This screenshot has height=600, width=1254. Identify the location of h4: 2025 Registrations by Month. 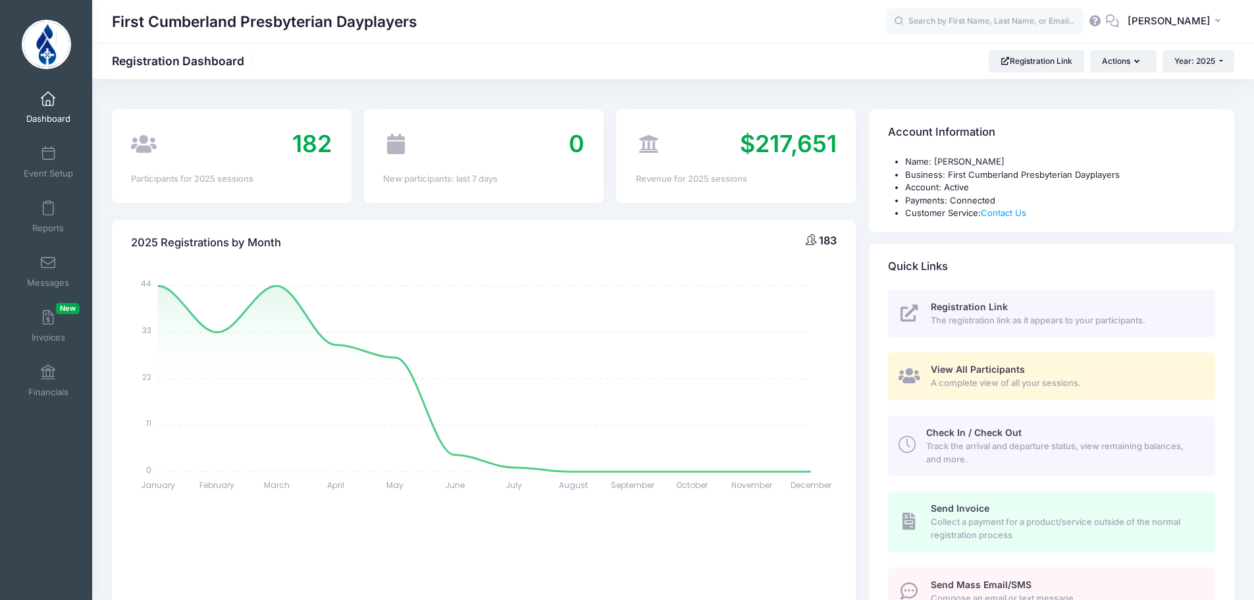
(206, 242).